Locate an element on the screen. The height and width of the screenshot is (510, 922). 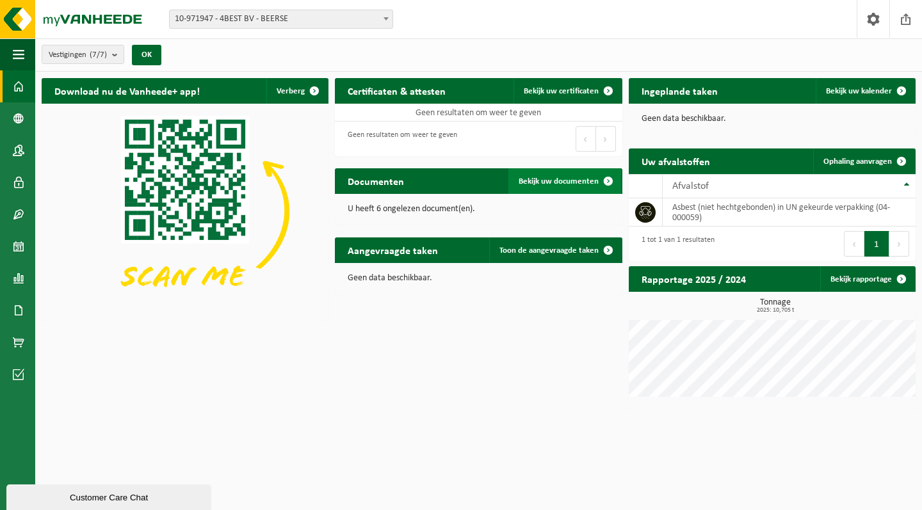
button: 1 is located at coordinates (876, 244).